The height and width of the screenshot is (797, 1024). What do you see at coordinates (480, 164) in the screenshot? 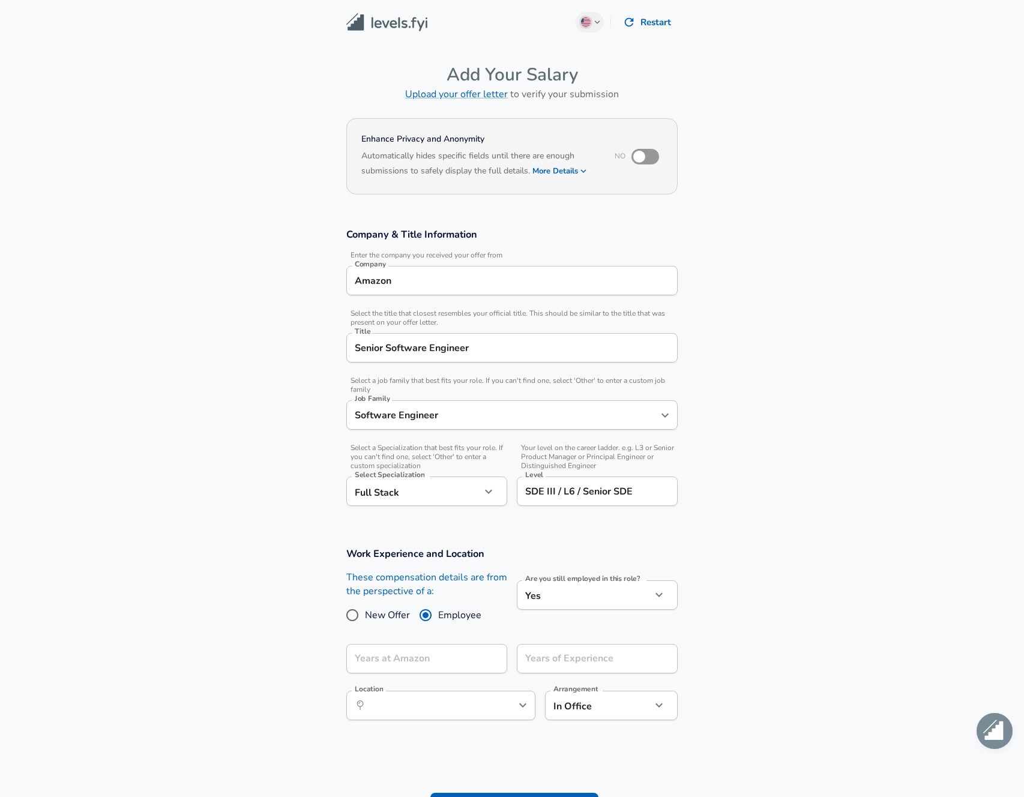
I see `h6: Automatically hides specific fields until there are enough submissions to safely display the full...` at bounding box center [480, 164].